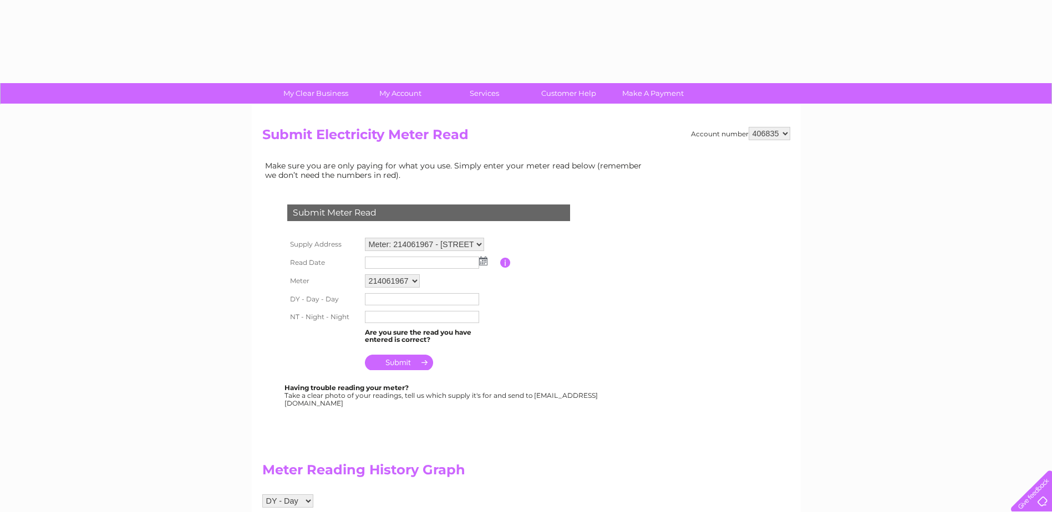 Image resolution: width=1052 pixels, height=512 pixels. I want to click on th: DY - Day - Day, so click(323, 299).